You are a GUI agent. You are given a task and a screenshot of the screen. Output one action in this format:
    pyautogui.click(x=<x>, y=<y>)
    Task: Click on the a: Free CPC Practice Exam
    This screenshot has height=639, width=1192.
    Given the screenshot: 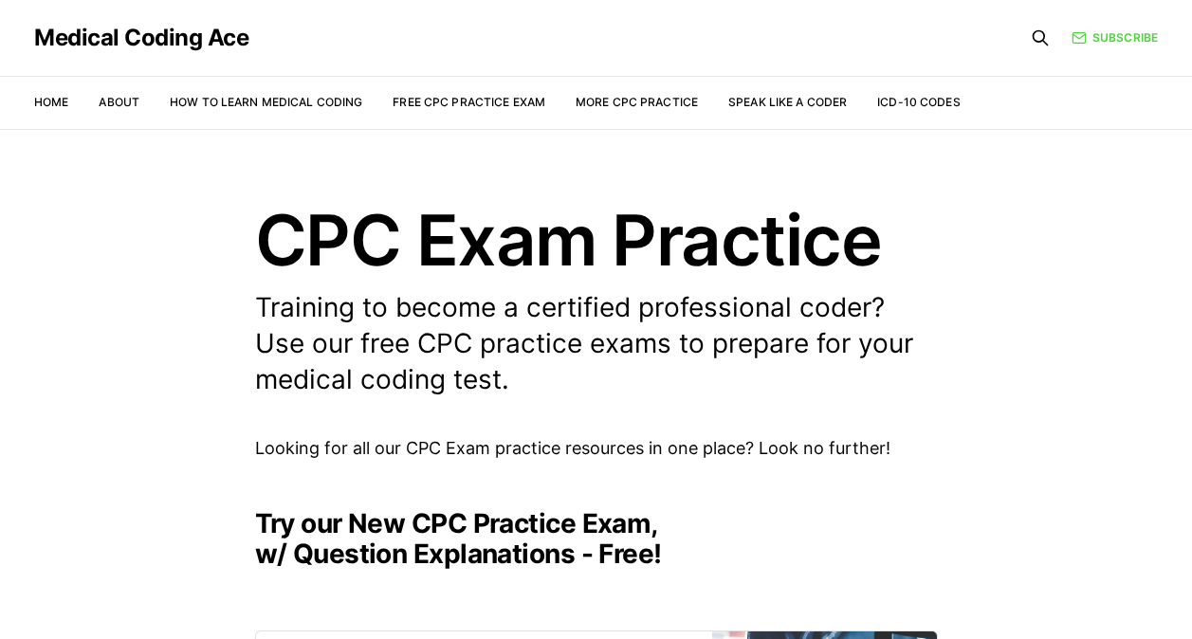 What is the action you would take?
    pyautogui.click(x=468, y=101)
    